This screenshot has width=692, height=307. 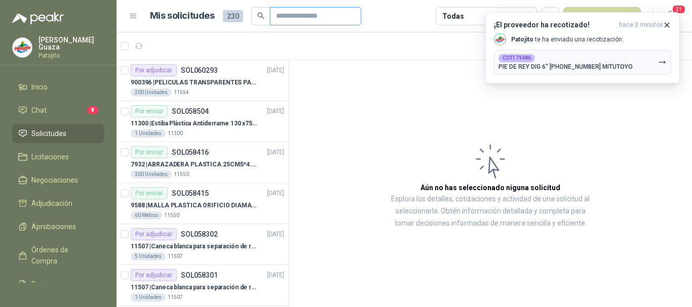 I want to click on p: 7932 | ABRAZADERA PLASTICA 25CMS*4.8MM NEGRA, so click(x=193, y=165).